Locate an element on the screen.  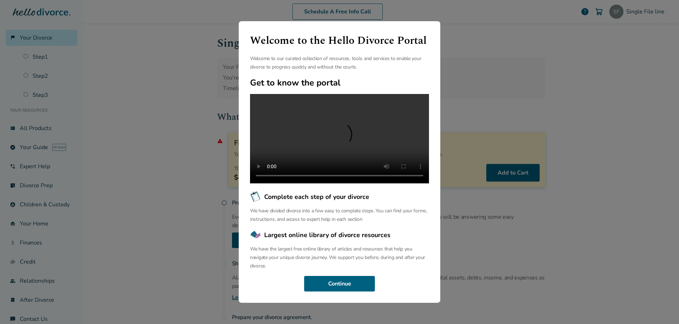
h2: Get to know the portal is located at coordinates (340, 83).